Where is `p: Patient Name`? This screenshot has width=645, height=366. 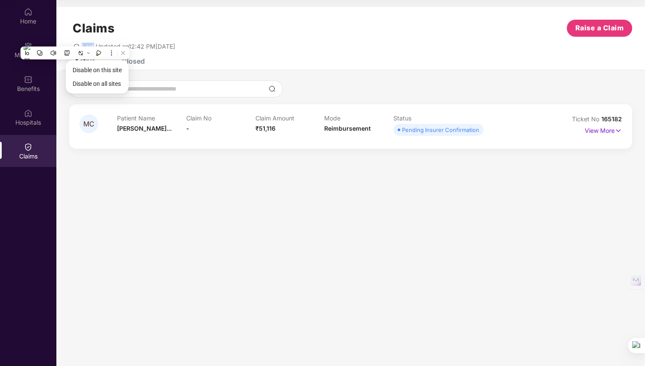
p: Patient Name is located at coordinates (152, 118).